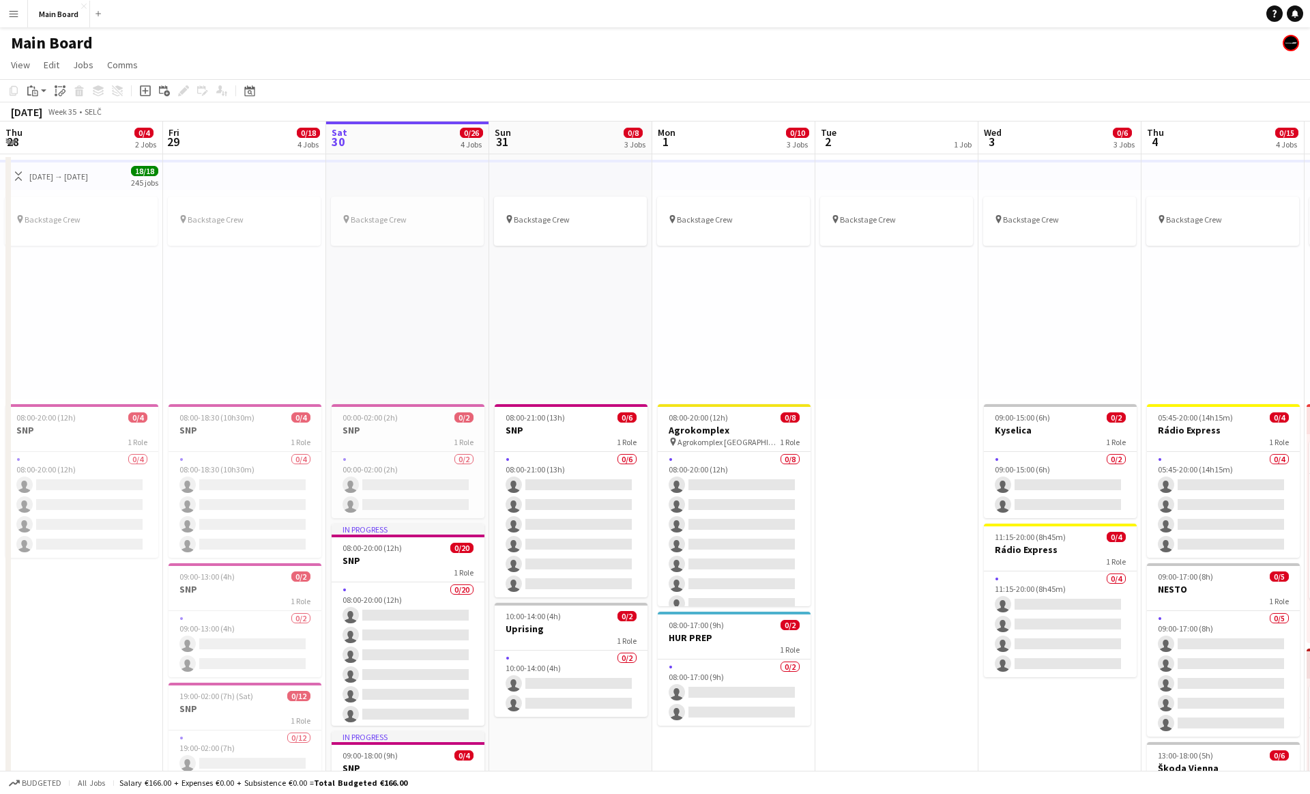 This screenshot has height=794, width=1310. I want to click on span: 0/10, so click(798, 132).